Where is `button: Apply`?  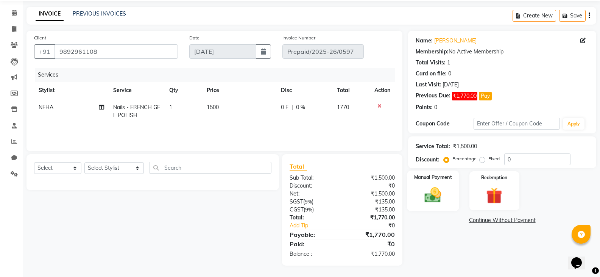
button: Apply is located at coordinates (574, 124).